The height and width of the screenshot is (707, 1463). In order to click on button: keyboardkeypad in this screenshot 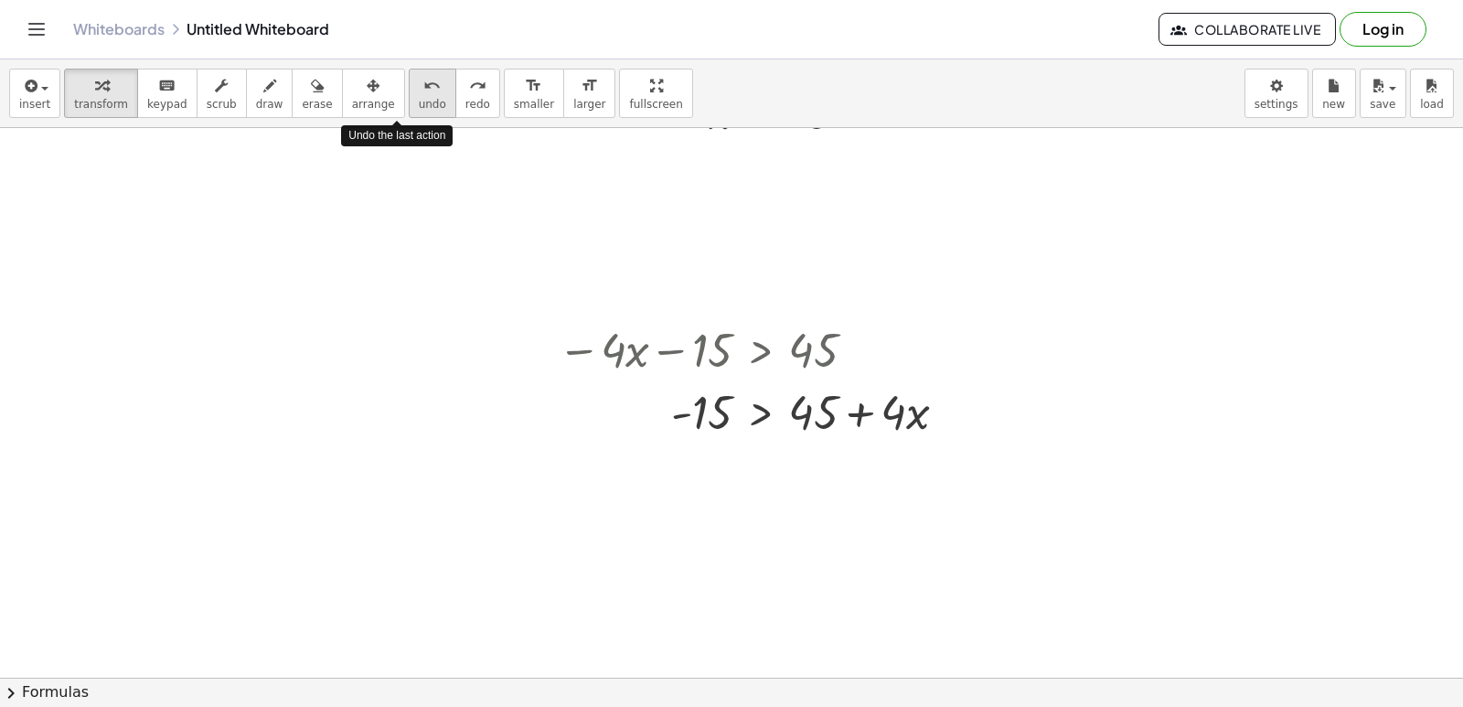, I will do `click(167, 93)`.